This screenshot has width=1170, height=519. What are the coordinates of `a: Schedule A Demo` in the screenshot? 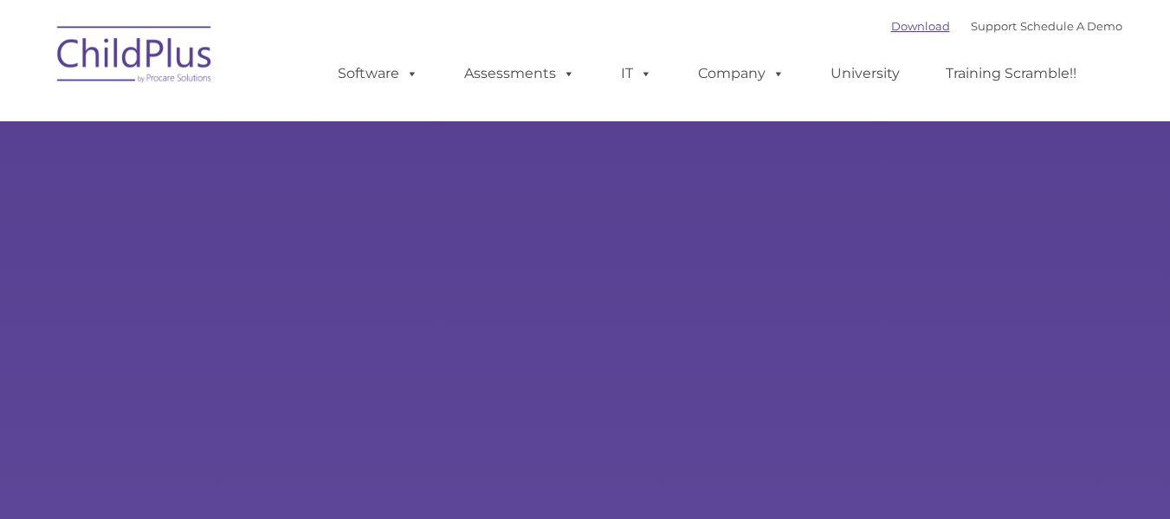 It's located at (1071, 26).